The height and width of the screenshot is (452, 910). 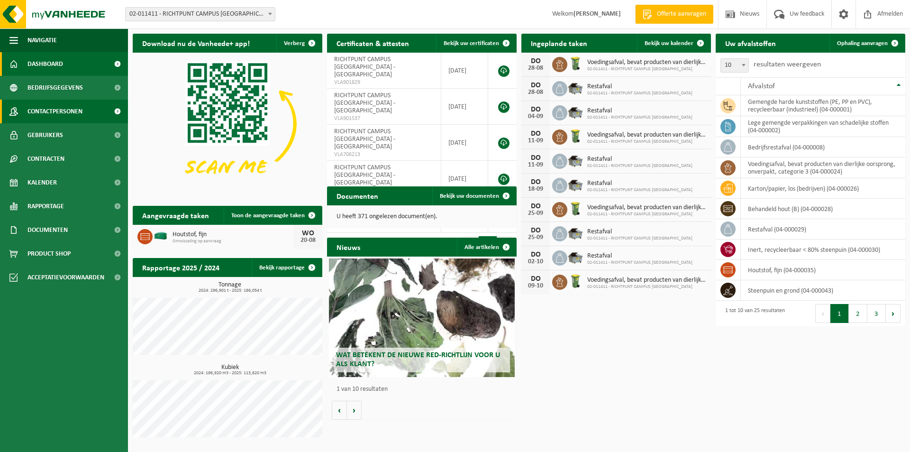 I want to click on a: Bekijk rapportage, so click(x=286, y=267).